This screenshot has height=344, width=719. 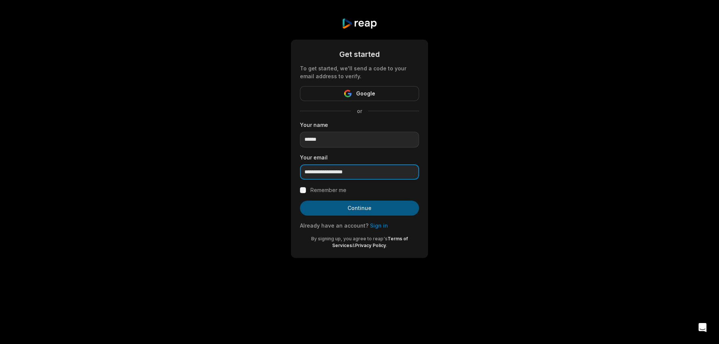 What do you see at coordinates (349, 238) in the screenshot?
I see `span: By signing up, you agree to reap's` at bounding box center [349, 238].